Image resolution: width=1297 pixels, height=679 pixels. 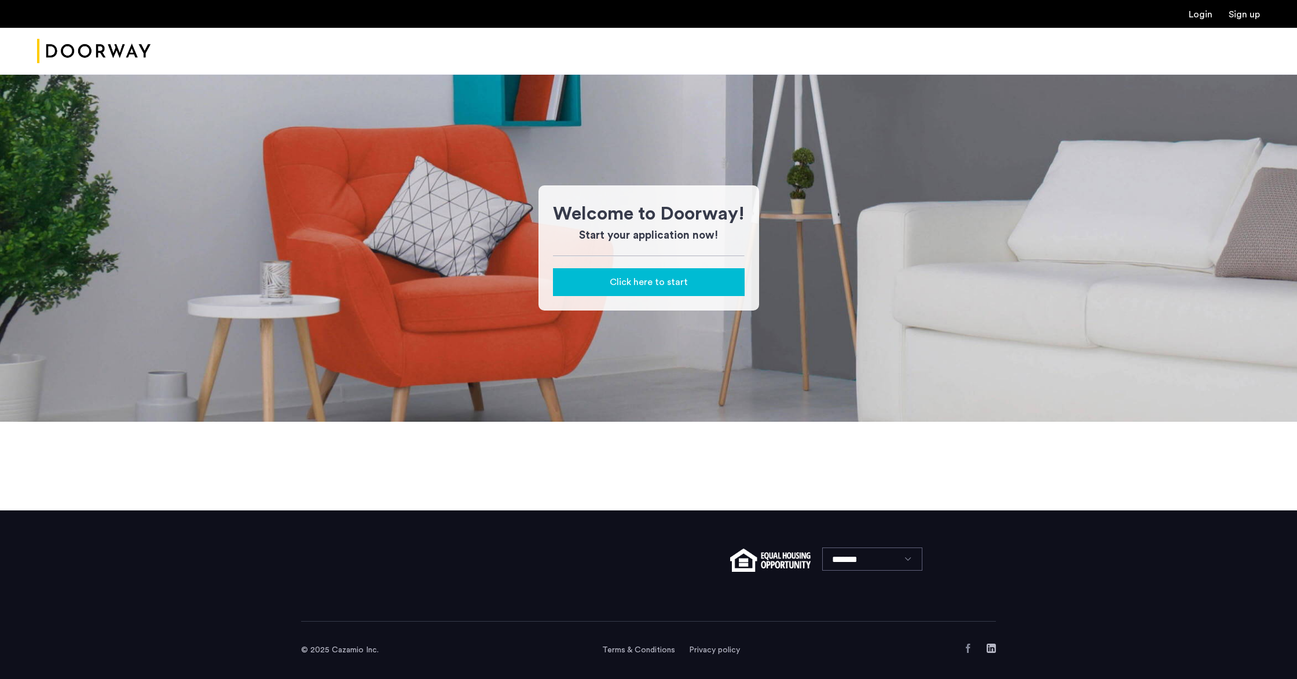 What do you see at coordinates (770, 560) in the screenshot?
I see `img: equal-housing.png` at bounding box center [770, 560].